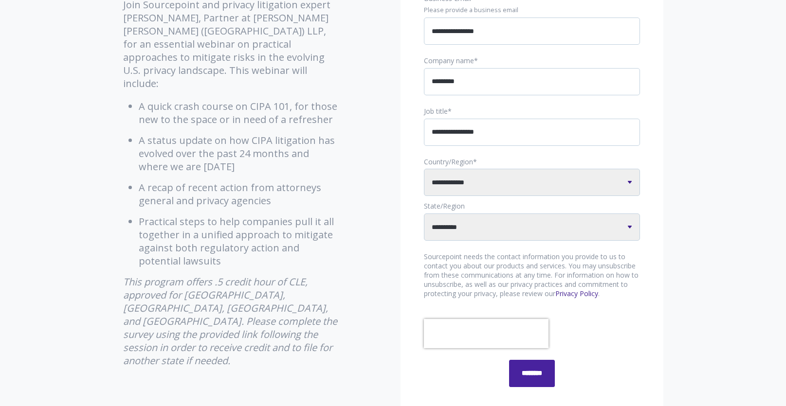 This screenshot has height=406, width=786. Describe the element at coordinates (448, 162) in the screenshot. I see `span: Country/Region` at that location.